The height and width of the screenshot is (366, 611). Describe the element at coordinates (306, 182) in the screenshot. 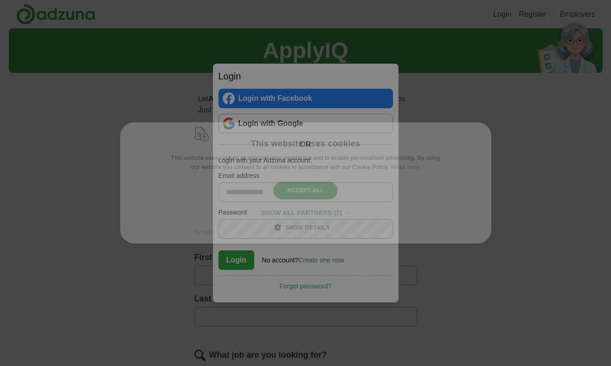

I see `div: Cookie consent dialog` at that location.